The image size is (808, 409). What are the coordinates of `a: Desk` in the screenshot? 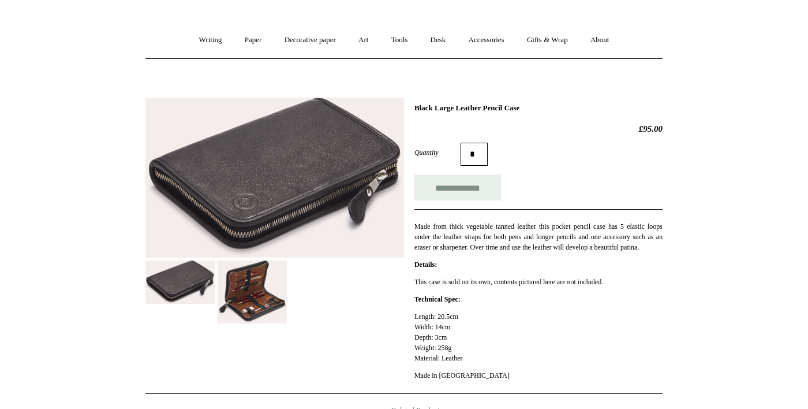 It's located at (438, 40).